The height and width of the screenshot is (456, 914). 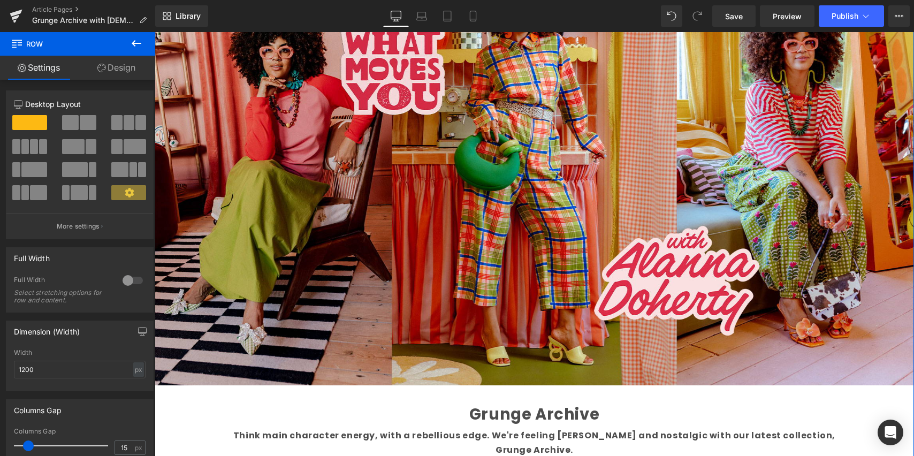 What do you see at coordinates (396, 16) in the screenshot?
I see `a: Desktop` at bounding box center [396, 16].